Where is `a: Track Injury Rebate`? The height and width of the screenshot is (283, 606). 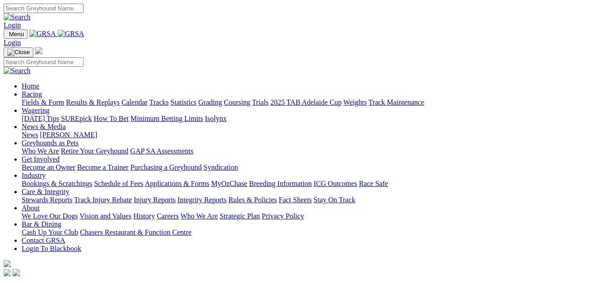 a: Track Injury Rebate is located at coordinates (103, 199).